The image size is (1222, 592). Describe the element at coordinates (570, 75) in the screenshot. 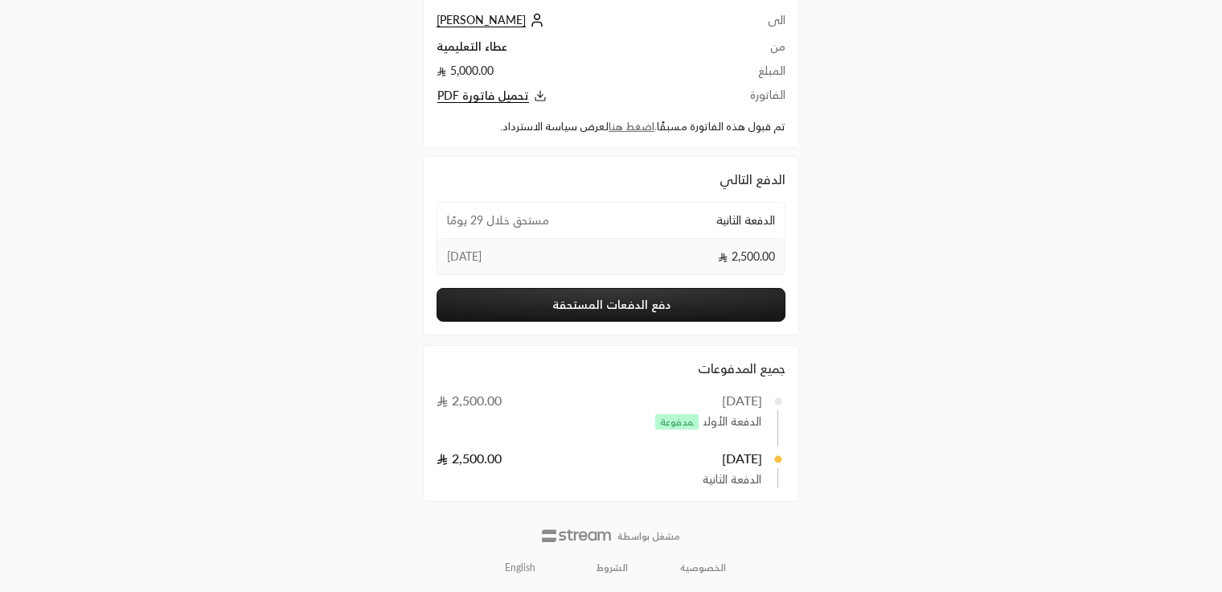

I see `td: 5,000.00` at that location.